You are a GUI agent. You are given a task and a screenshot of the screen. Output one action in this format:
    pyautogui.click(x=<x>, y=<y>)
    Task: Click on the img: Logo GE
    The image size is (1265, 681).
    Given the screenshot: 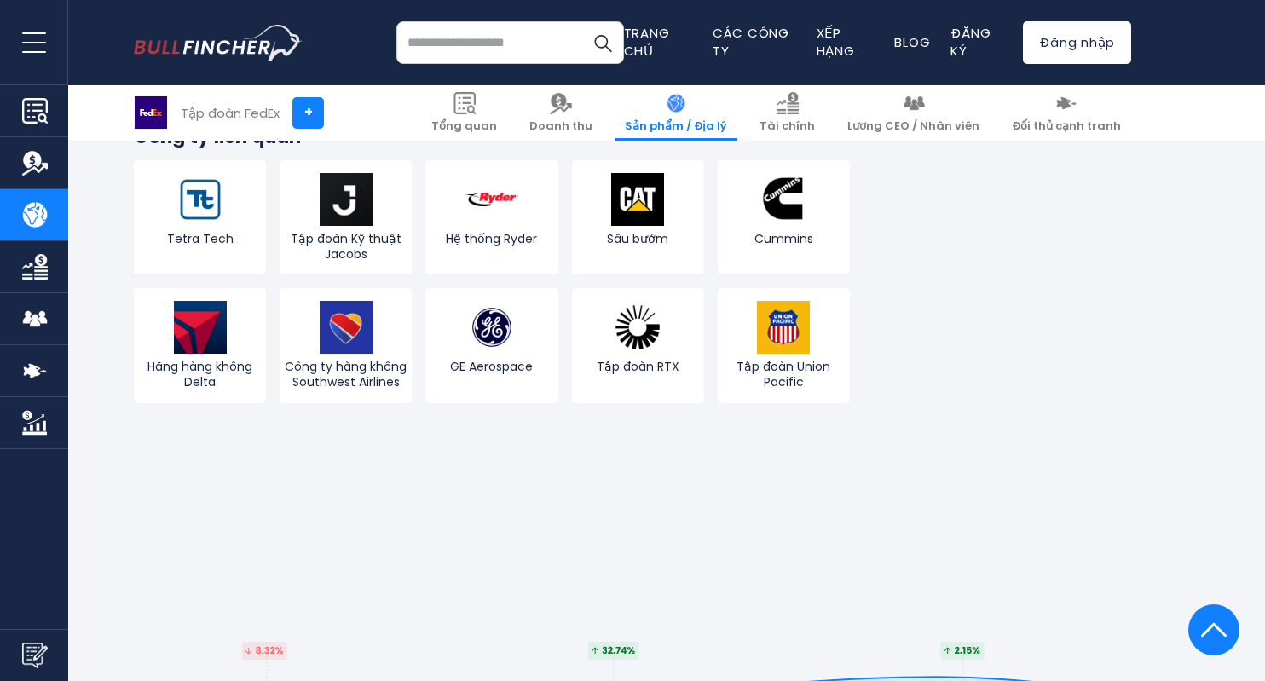 What is the action you would take?
    pyautogui.click(x=492, y=327)
    